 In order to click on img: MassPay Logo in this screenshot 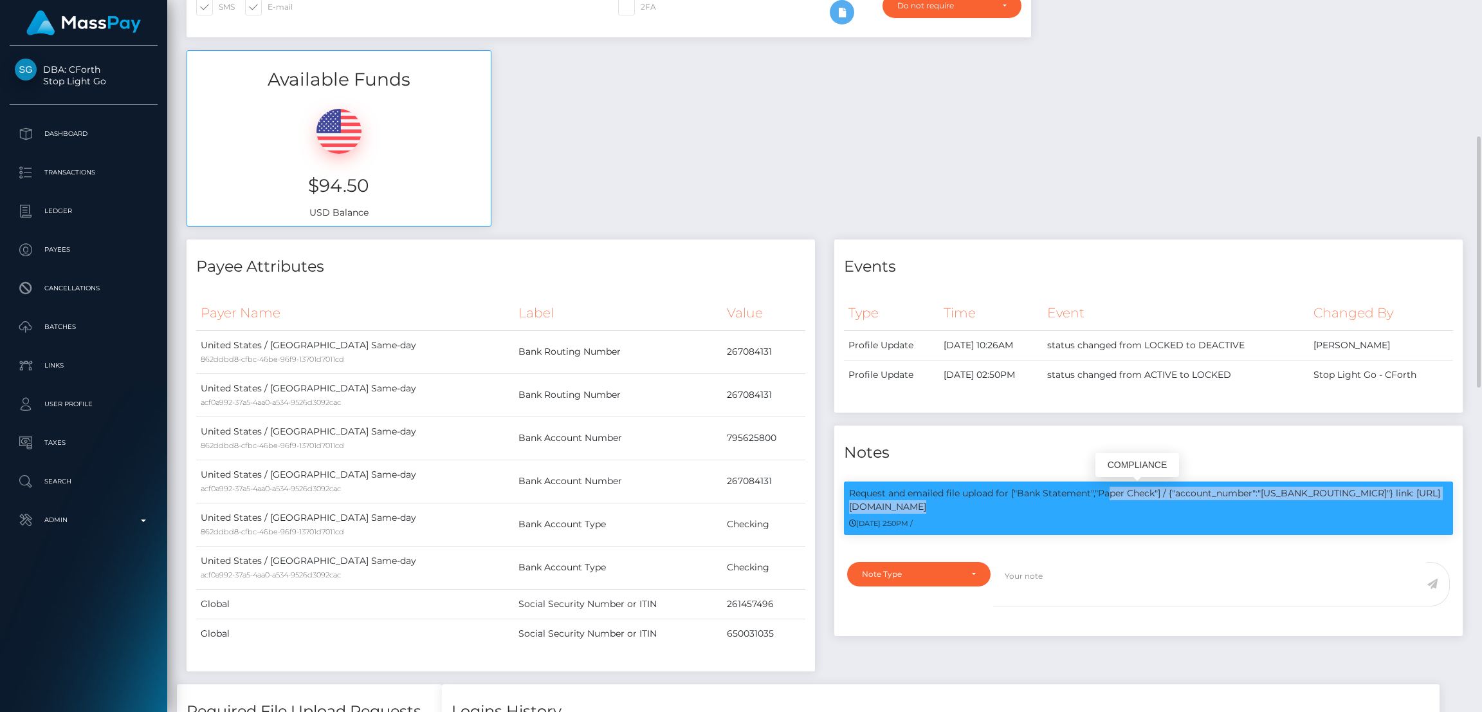, I will do `click(84, 23)`.